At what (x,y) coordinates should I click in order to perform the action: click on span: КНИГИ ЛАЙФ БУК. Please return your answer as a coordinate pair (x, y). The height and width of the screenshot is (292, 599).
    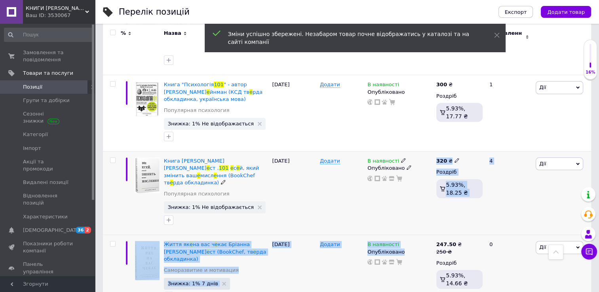
    Looking at the image, I should click on (55, 8).